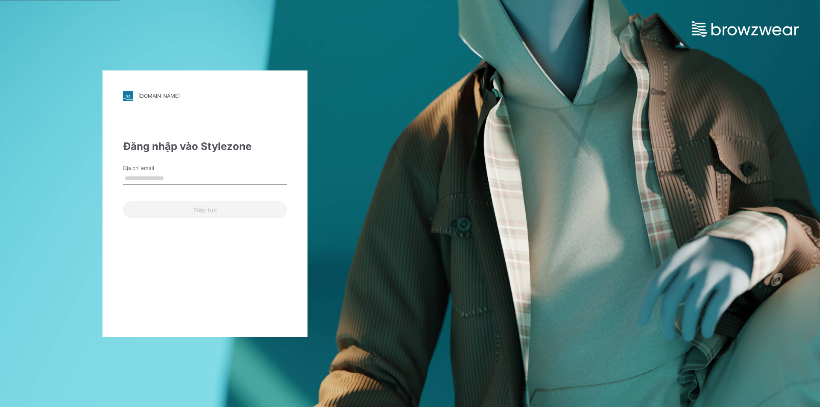 This screenshot has width=820, height=407. I want to click on img: browzwear-logo.73288ffb.svg, so click(745, 29).